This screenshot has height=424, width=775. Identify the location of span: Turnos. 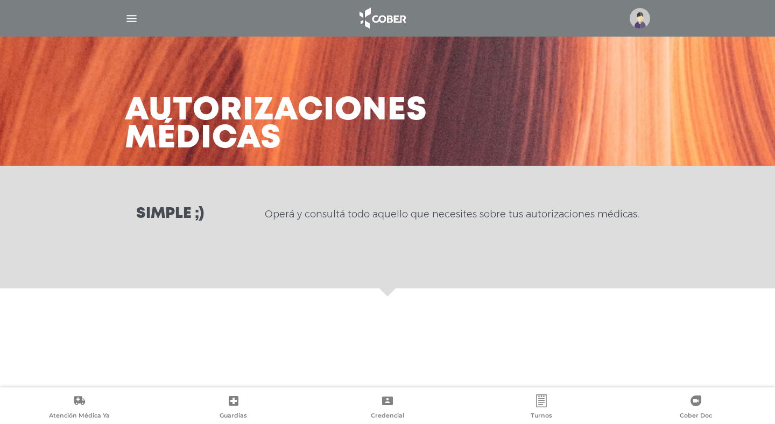
(542, 417).